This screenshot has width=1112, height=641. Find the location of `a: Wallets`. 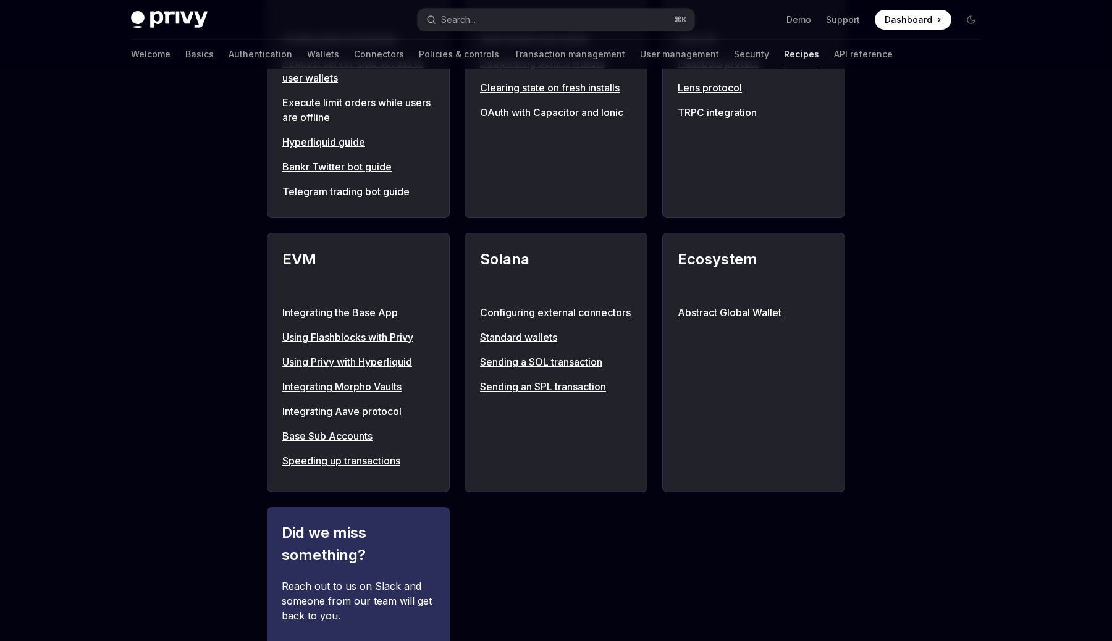

a: Wallets is located at coordinates (323, 54).